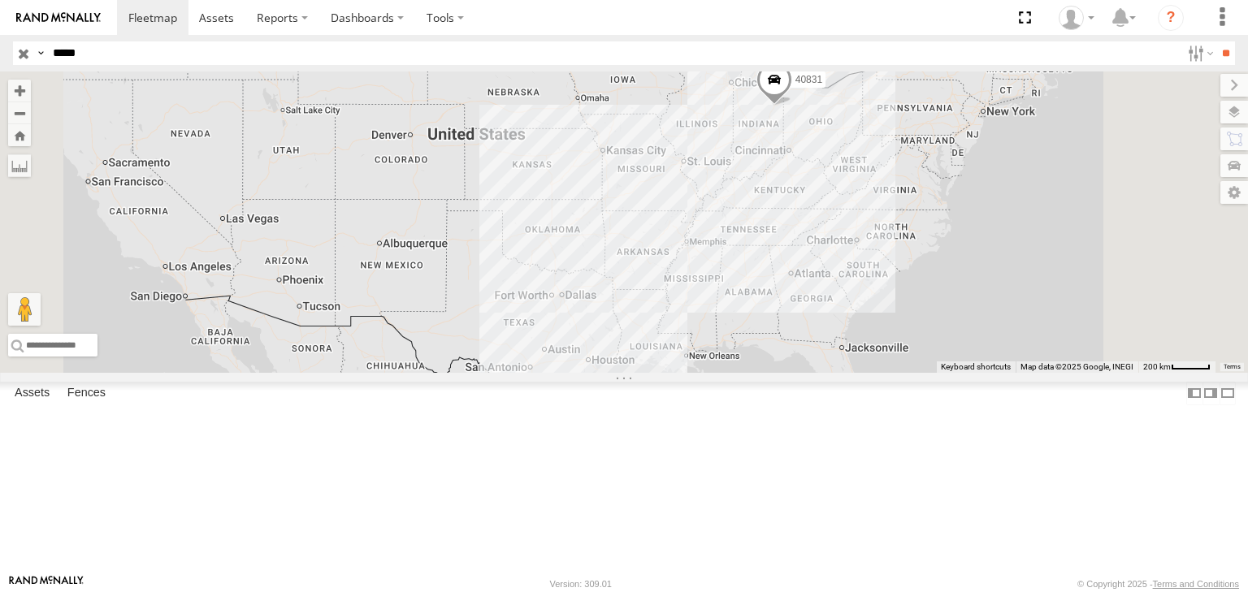  I want to click on label: Dock Summary Table to the Right, so click(1210, 393).